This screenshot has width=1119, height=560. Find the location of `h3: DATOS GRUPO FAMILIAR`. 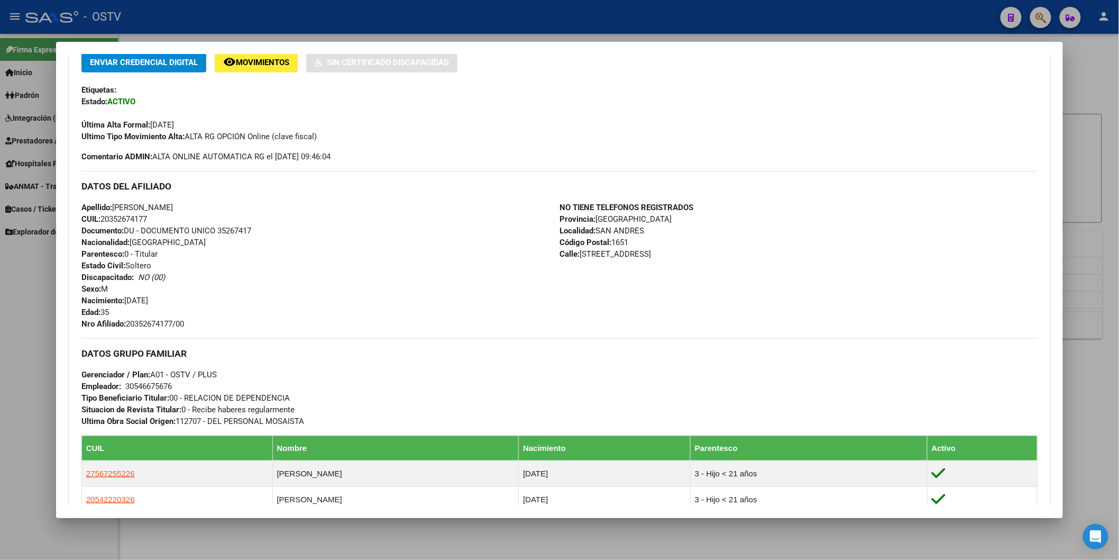

h3: DATOS GRUPO FAMILIAR is located at coordinates (560, 353).